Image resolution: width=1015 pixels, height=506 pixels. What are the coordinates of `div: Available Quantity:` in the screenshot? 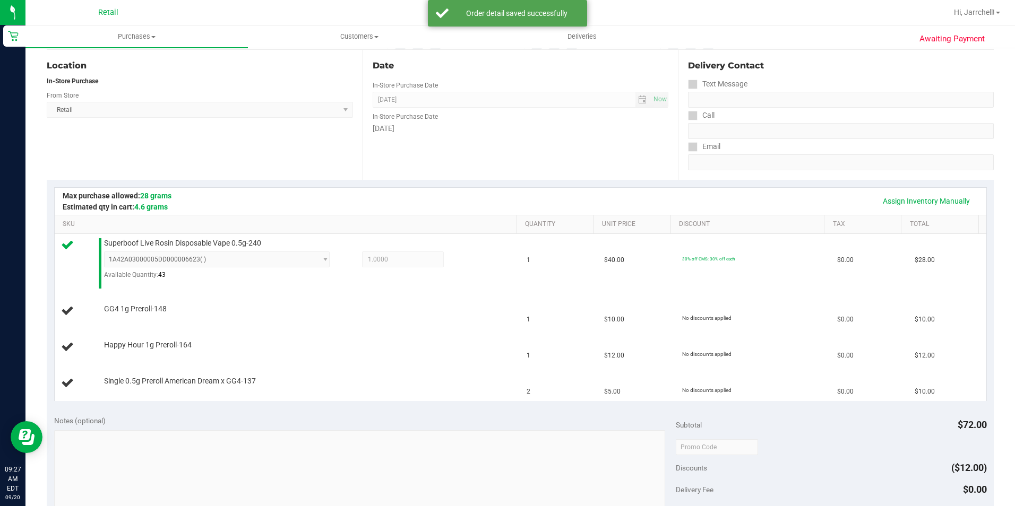 It's located at (223, 278).